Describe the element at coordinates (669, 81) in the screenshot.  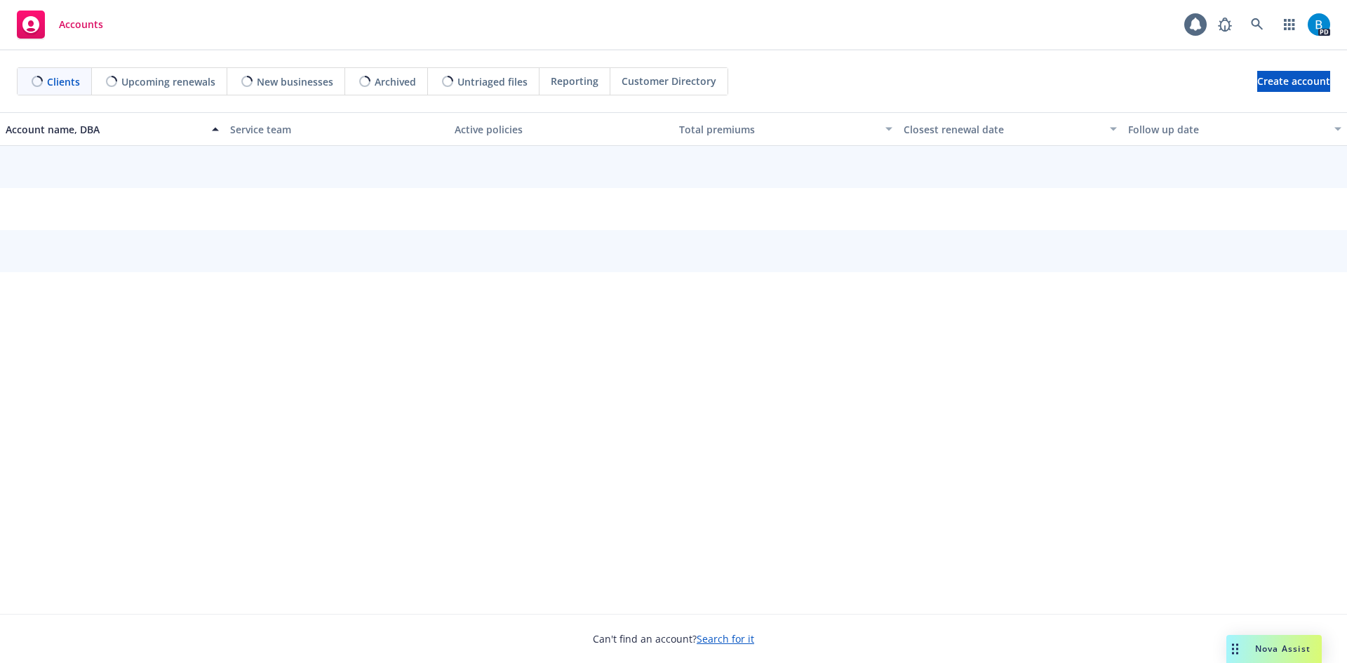
I see `span: Customer Directory` at that location.